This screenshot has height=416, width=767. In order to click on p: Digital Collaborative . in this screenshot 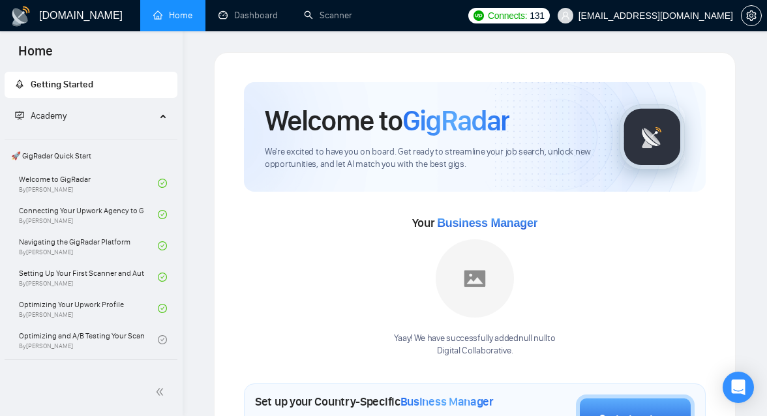, I will do `click(474, 351)`.